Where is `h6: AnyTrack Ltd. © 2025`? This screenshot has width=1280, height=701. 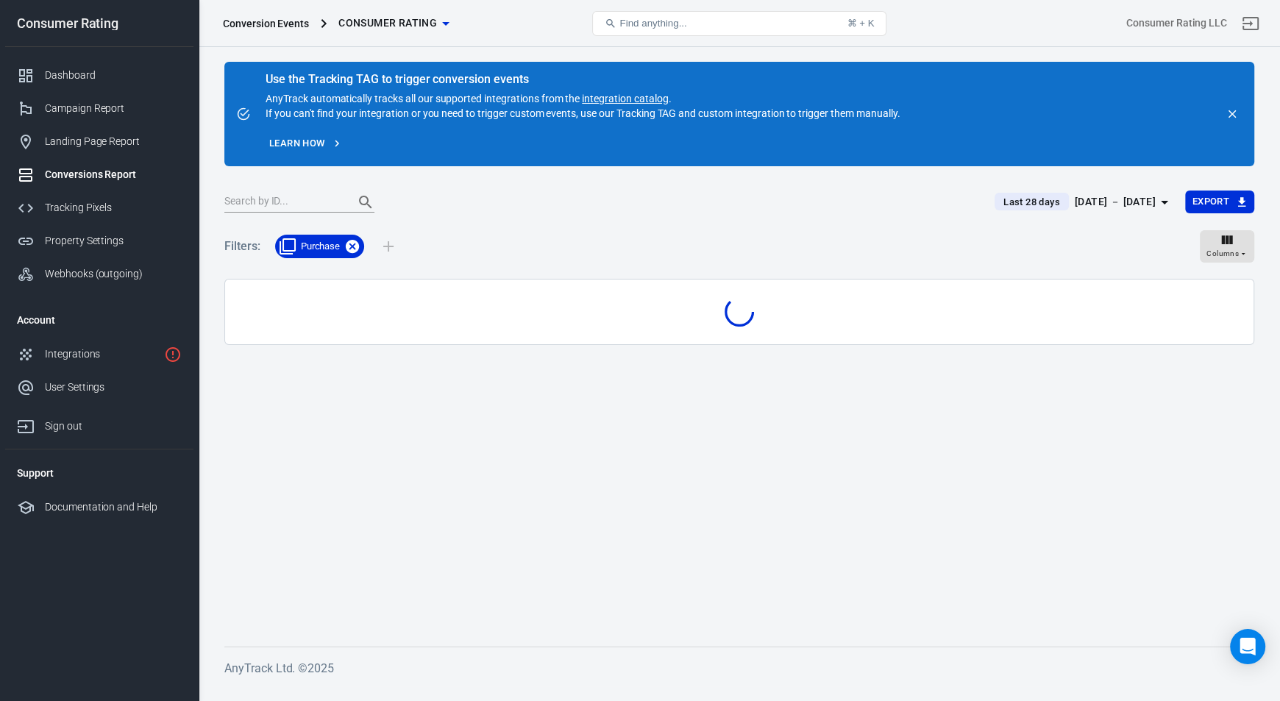 h6: AnyTrack Ltd. © 2025 is located at coordinates (739, 668).